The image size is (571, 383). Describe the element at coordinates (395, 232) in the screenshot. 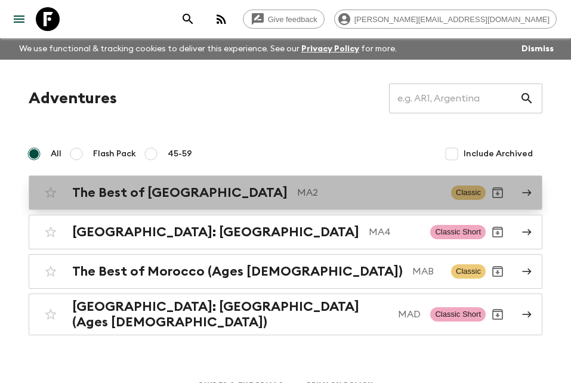

I see `p: MA4` at that location.